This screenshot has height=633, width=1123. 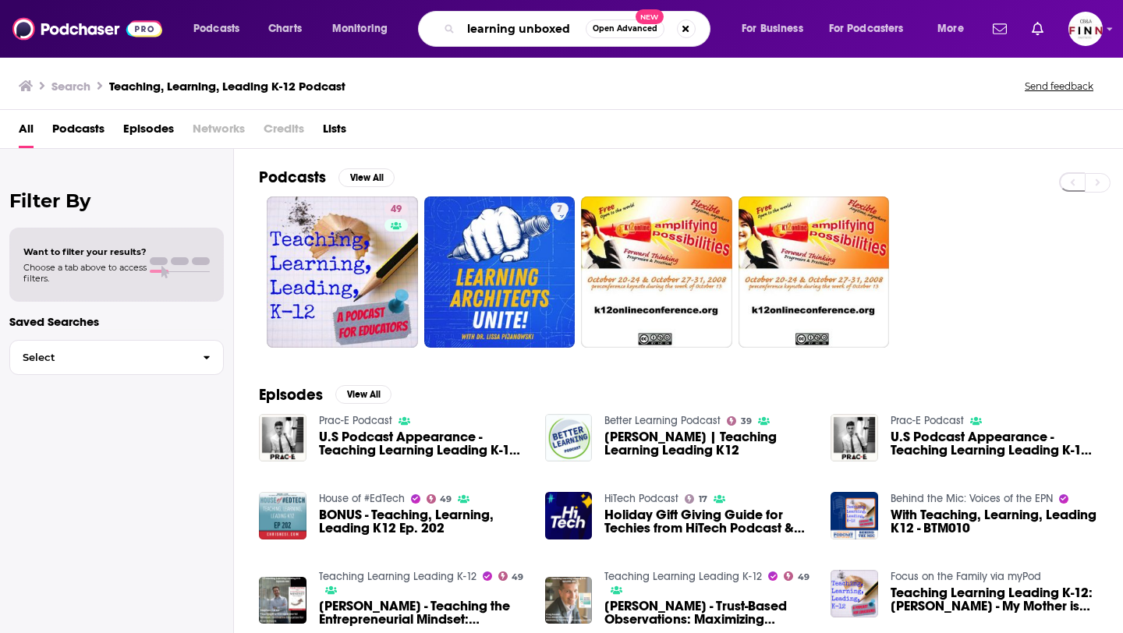 What do you see at coordinates (703, 499) in the screenshot?
I see `span: 17` at bounding box center [703, 499].